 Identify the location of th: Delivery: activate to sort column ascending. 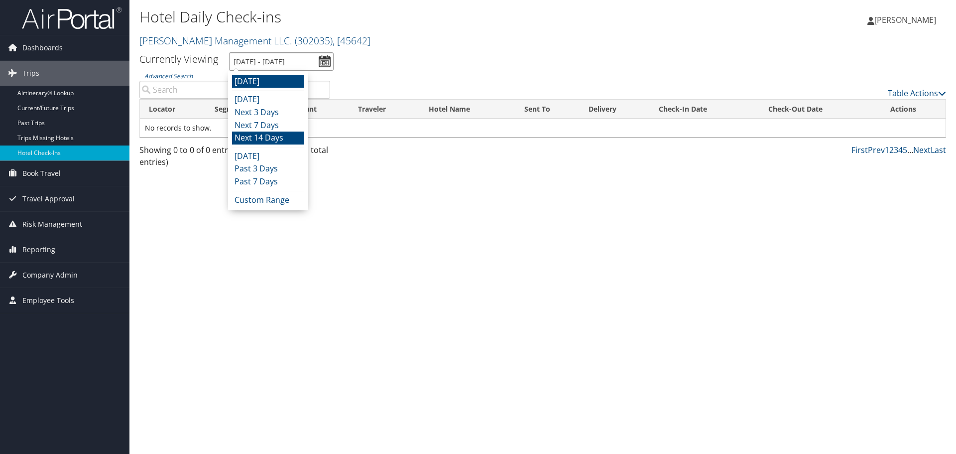
(615, 109).